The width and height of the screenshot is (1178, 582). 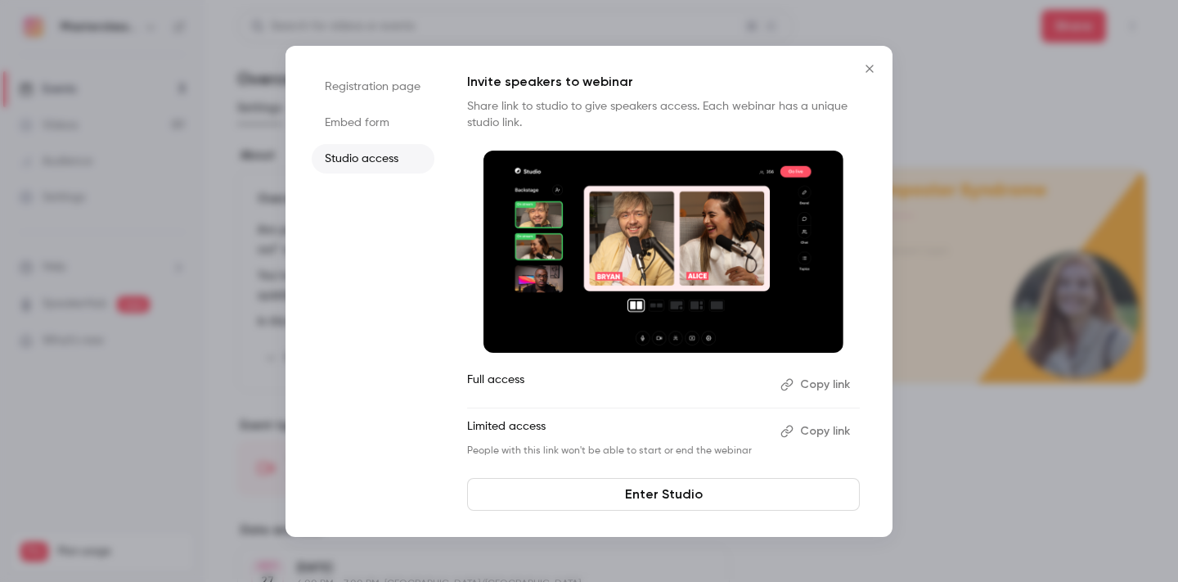 I want to click on p: Limited access, so click(x=617, y=431).